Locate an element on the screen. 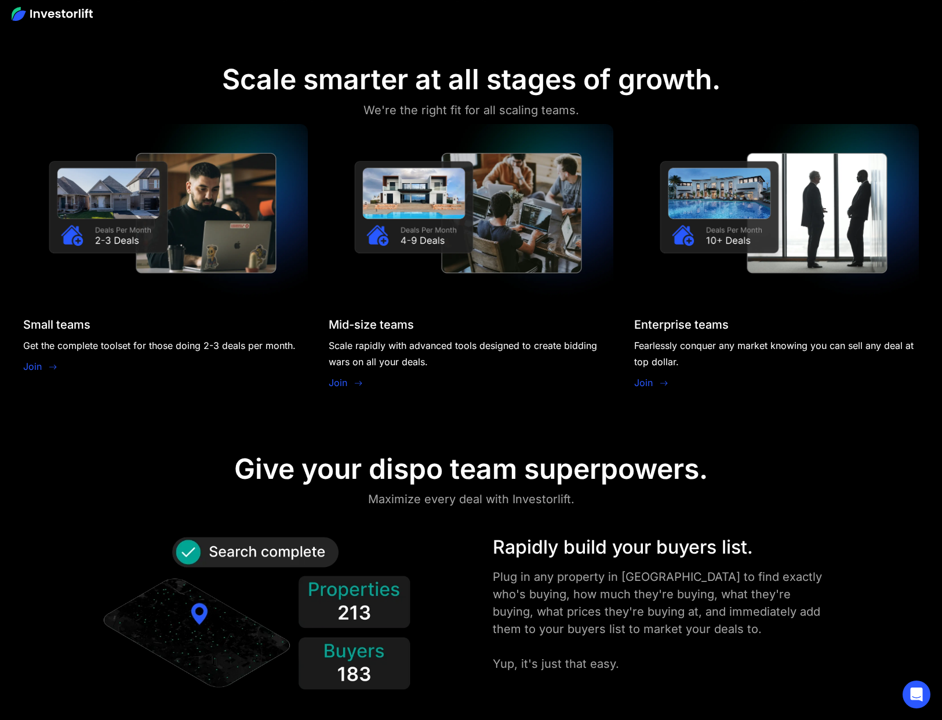 The width and height of the screenshot is (942, 720). div: Mid-size teams is located at coordinates (371, 324).